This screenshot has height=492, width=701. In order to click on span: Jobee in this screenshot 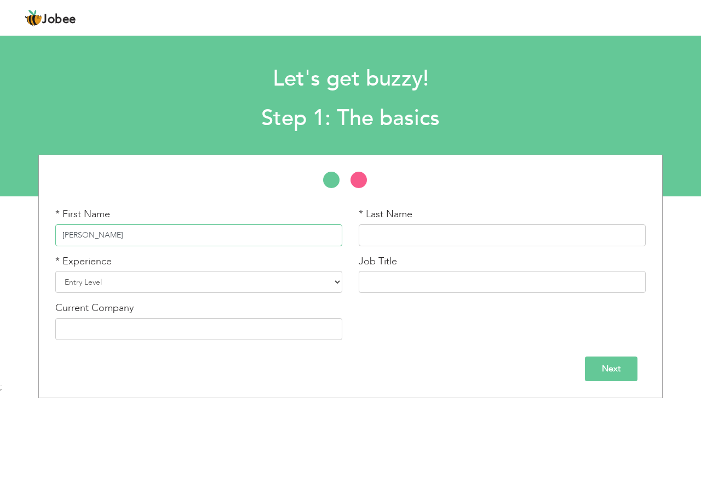, I will do `click(59, 20)`.